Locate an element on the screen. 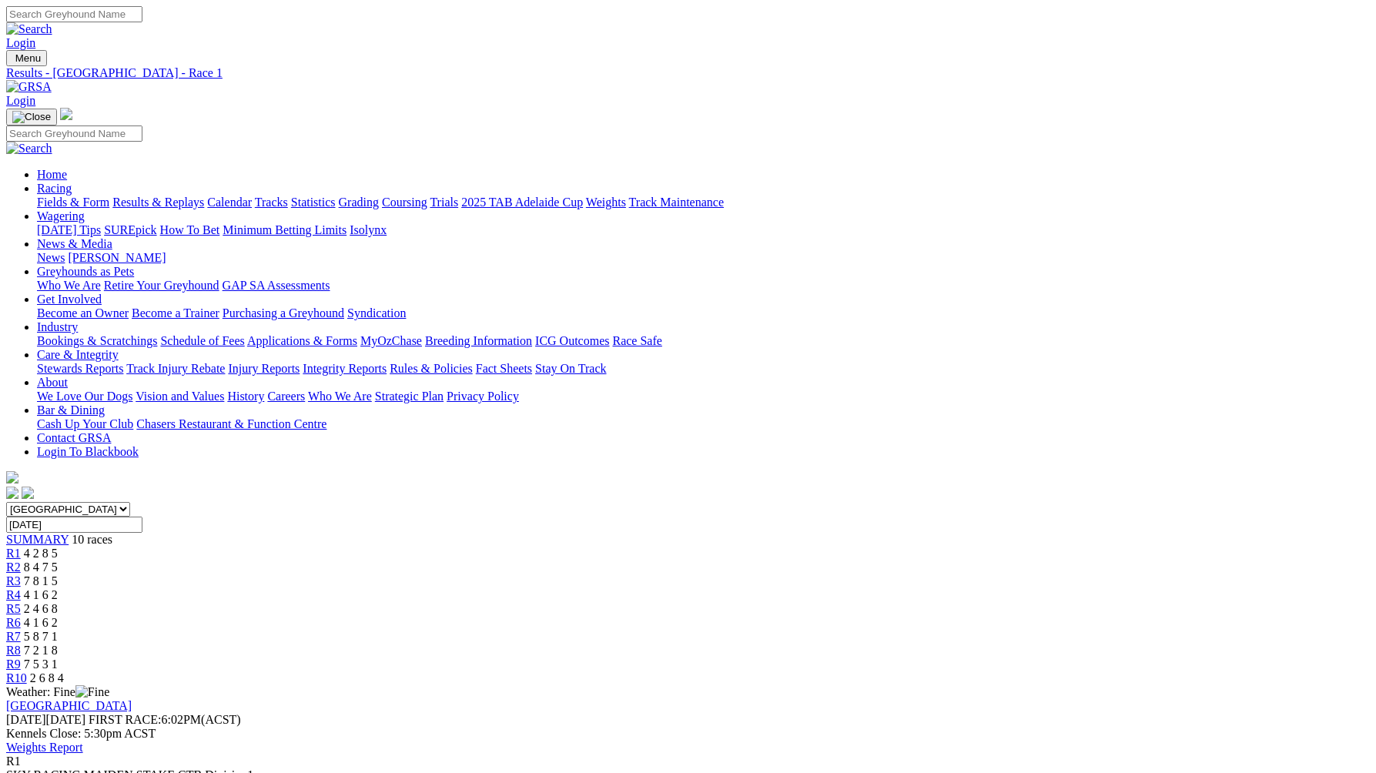  span: Menu is located at coordinates (28, 58).